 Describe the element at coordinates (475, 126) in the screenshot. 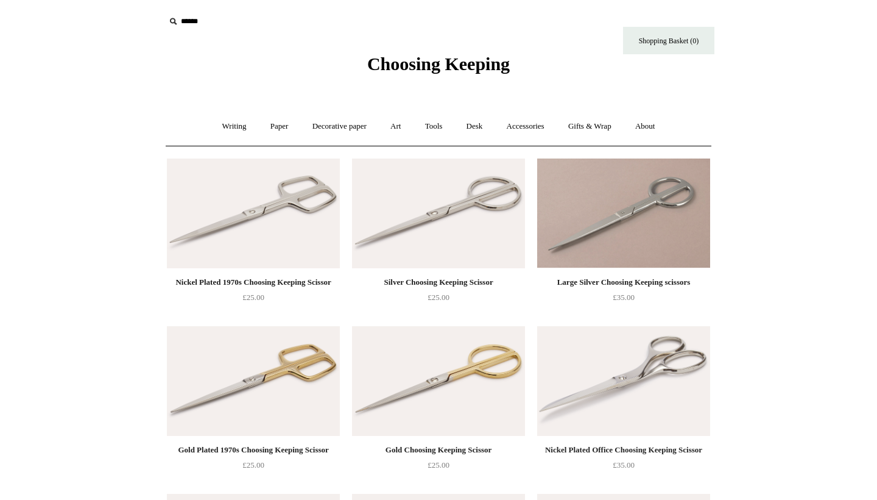

I see `a: Desk` at that location.